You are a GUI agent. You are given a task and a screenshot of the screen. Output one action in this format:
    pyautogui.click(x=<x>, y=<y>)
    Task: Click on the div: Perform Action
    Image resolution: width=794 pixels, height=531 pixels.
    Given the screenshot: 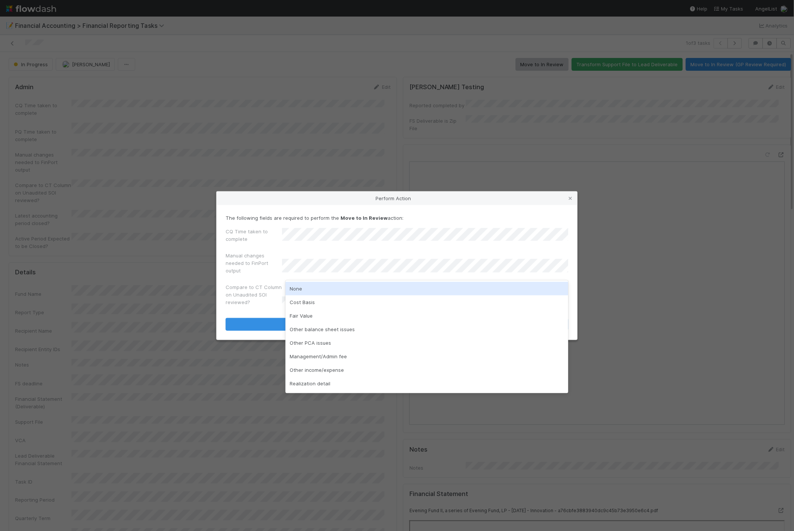 What is the action you would take?
    pyautogui.click(x=397, y=198)
    